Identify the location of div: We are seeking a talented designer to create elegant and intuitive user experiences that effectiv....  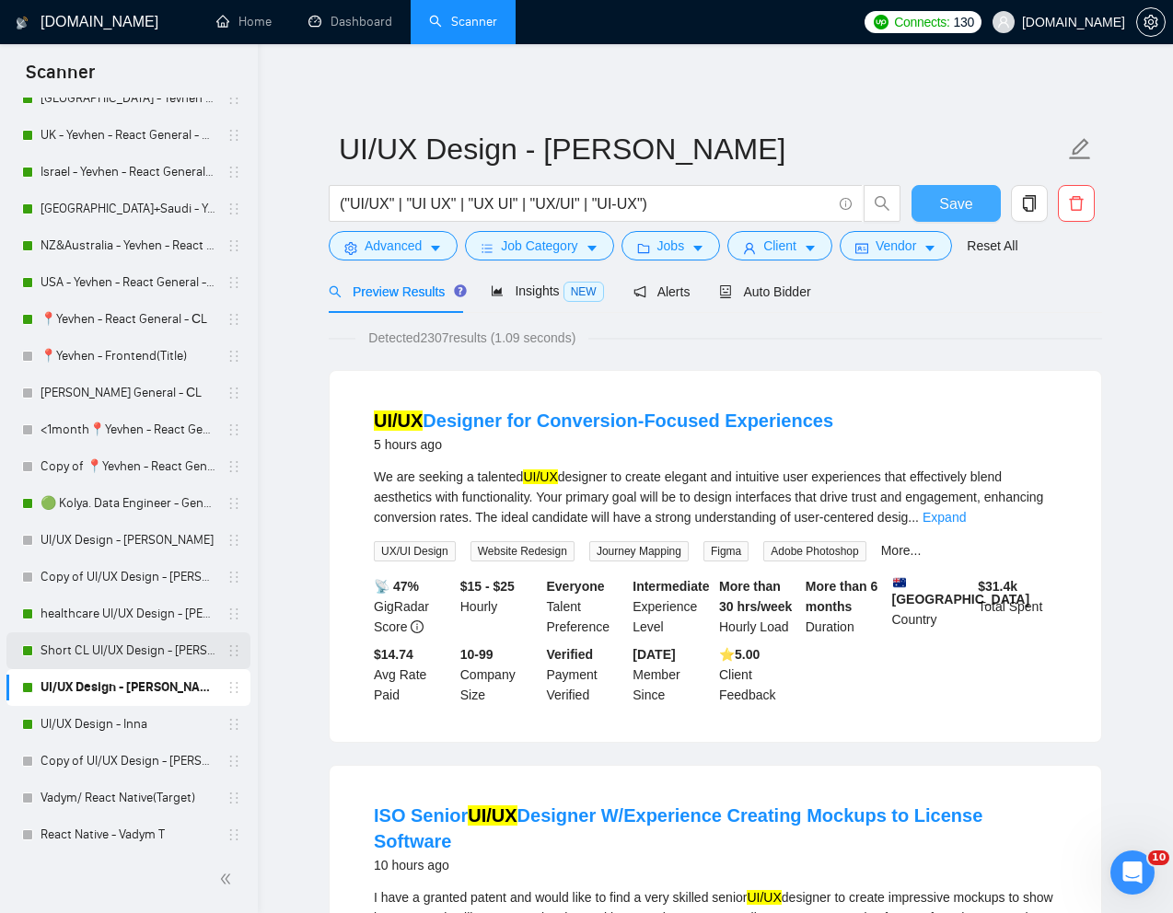
(715, 497).